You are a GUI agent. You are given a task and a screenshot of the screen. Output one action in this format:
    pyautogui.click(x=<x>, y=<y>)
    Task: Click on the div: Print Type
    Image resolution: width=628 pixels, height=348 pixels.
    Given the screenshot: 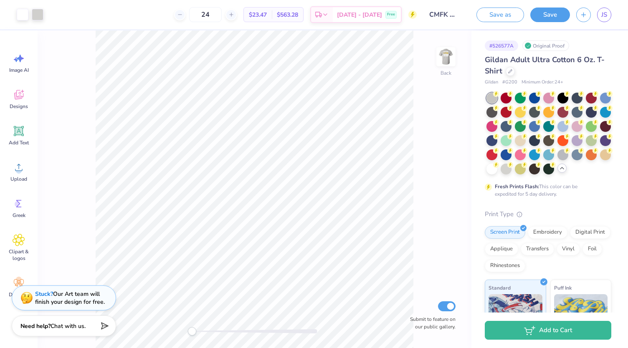 What is the action you would take?
    pyautogui.click(x=548, y=214)
    